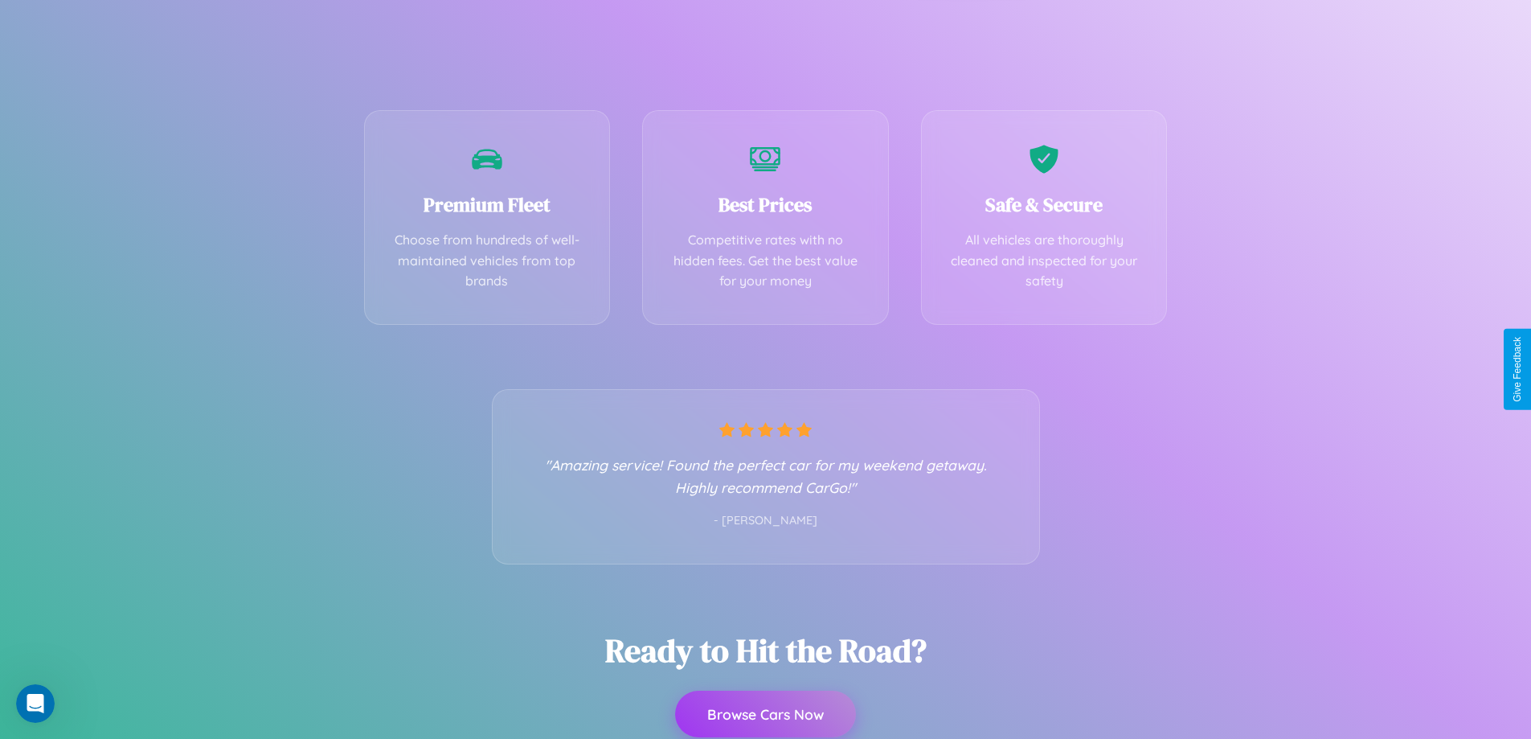 The height and width of the screenshot is (739, 1531). Describe the element at coordinates (766, 650) in the screenshot. I see `h2: Ready to Hit the Road?` at that location.